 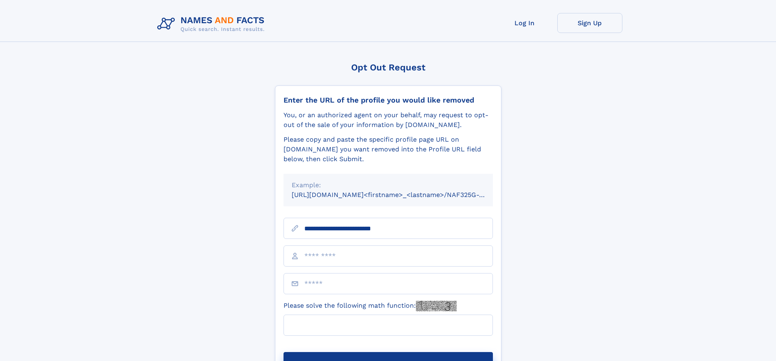 What do you see at coordinates (388, 100) in the screenshot?
I see `div: Enter the URL of the profile you would like removed` at bounding box center [388, 100].